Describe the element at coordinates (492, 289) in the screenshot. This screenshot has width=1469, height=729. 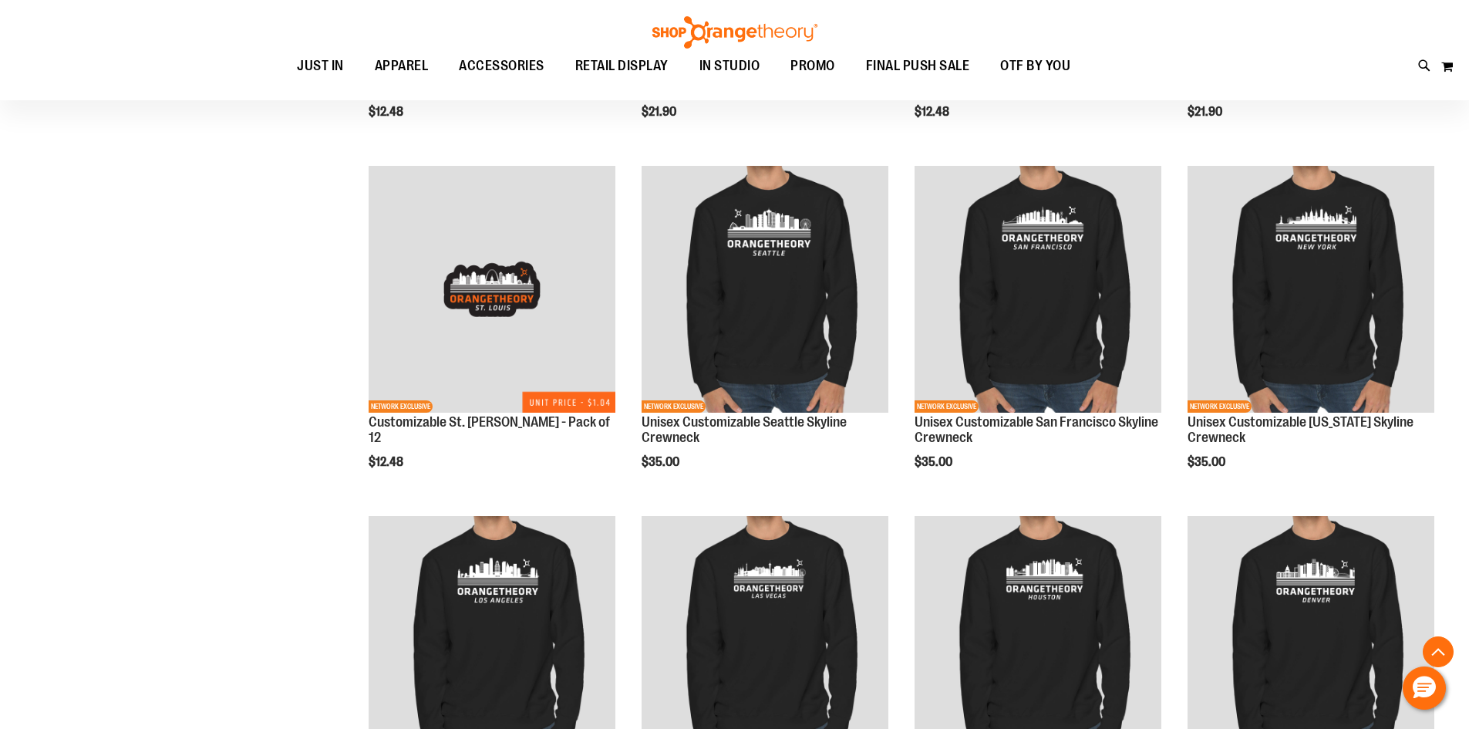
I see `img: Product image for Customizable St. Louis Sticker - 12 PK` at that location.